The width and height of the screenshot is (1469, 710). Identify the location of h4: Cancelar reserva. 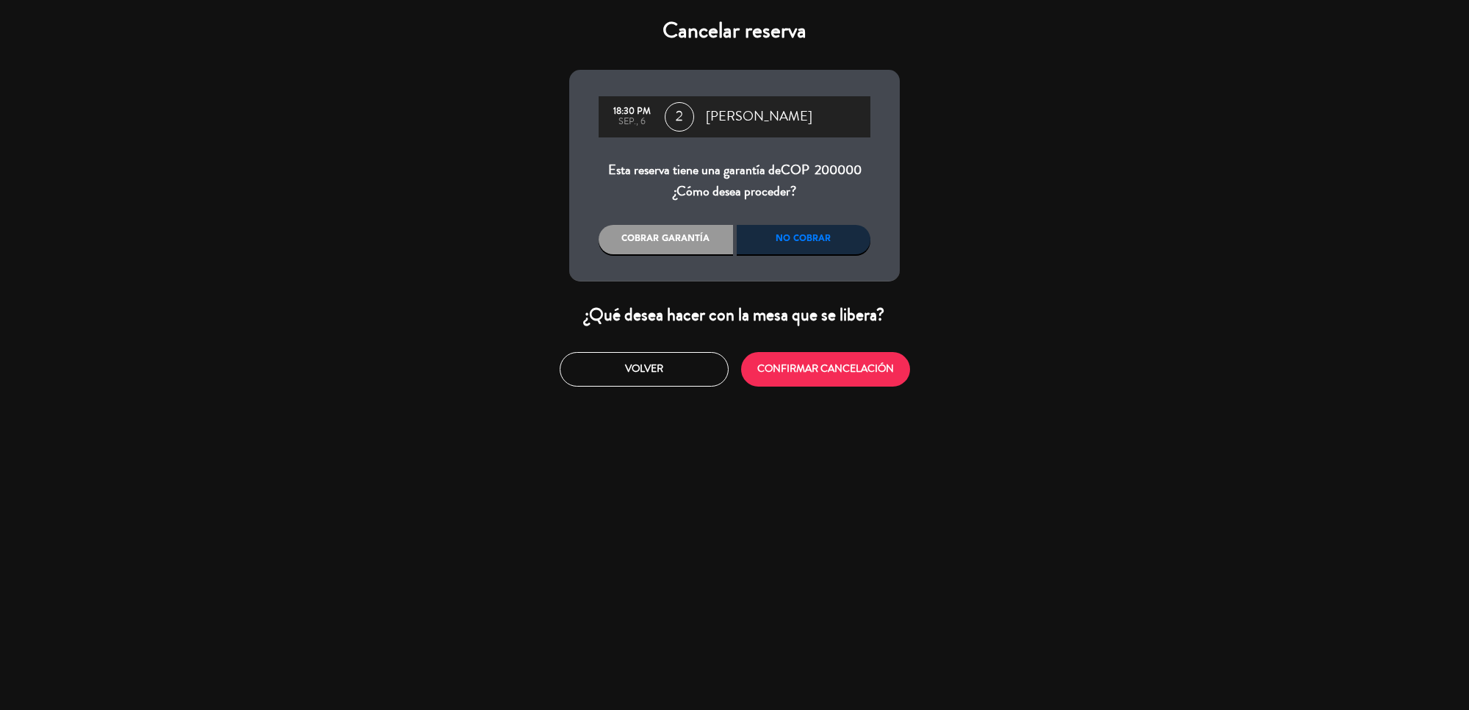
(735, 31).